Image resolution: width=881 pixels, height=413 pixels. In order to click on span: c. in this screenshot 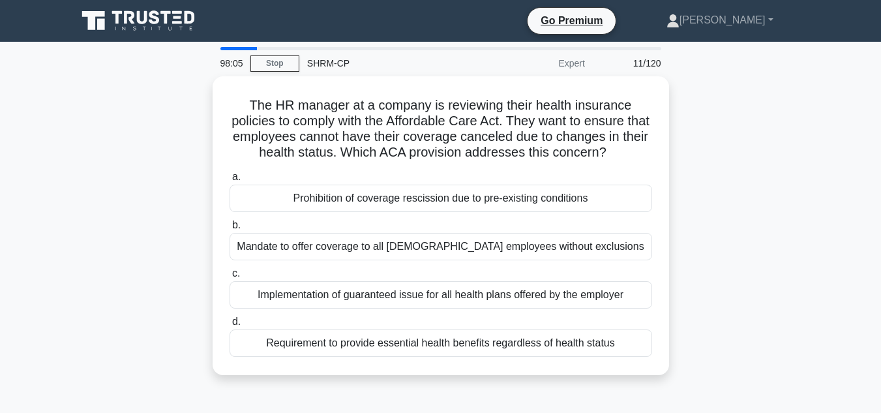, I will do `click(236, 273)`.